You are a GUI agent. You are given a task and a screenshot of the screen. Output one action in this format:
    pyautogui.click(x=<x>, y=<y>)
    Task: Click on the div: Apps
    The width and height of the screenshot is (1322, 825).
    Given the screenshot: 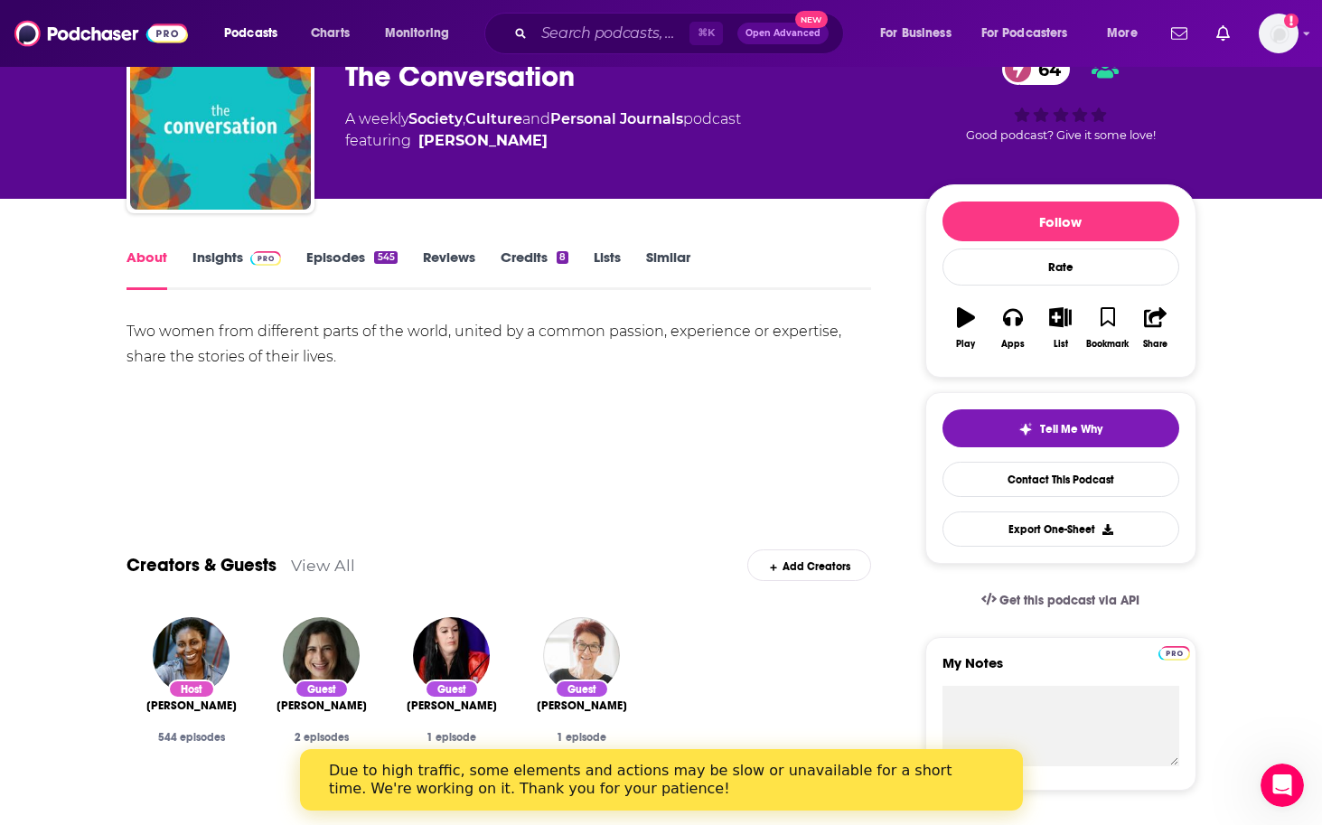 What is the action you would take?
    pyautogui.click(x=1013, y=344)
    